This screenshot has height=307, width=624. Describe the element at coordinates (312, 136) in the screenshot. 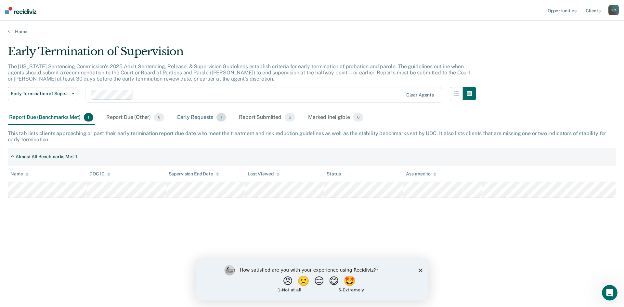

I see `div: This tab lists clients approaching or past their early termination report due date who meet the t...` at that location.